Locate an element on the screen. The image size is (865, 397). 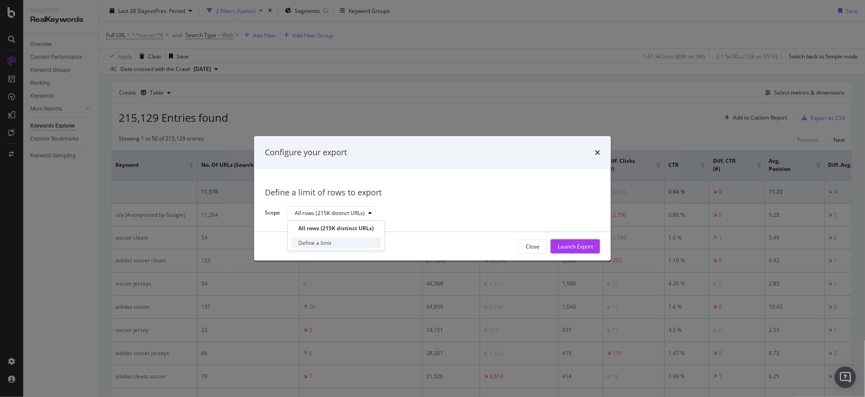
label: Scope is located at coordinates (273, 214).